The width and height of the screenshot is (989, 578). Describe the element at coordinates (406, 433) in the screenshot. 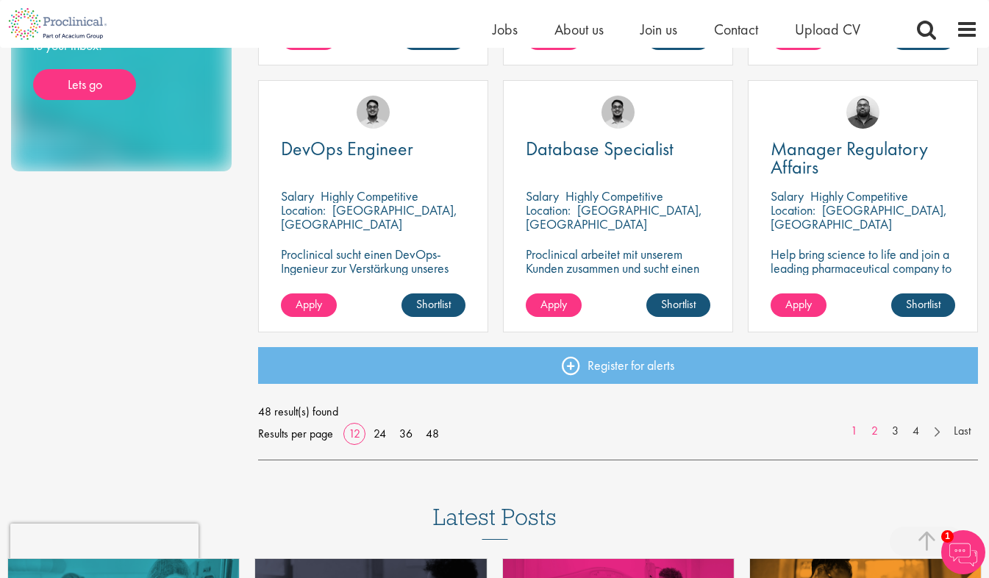

I see `a: 36` at that location.